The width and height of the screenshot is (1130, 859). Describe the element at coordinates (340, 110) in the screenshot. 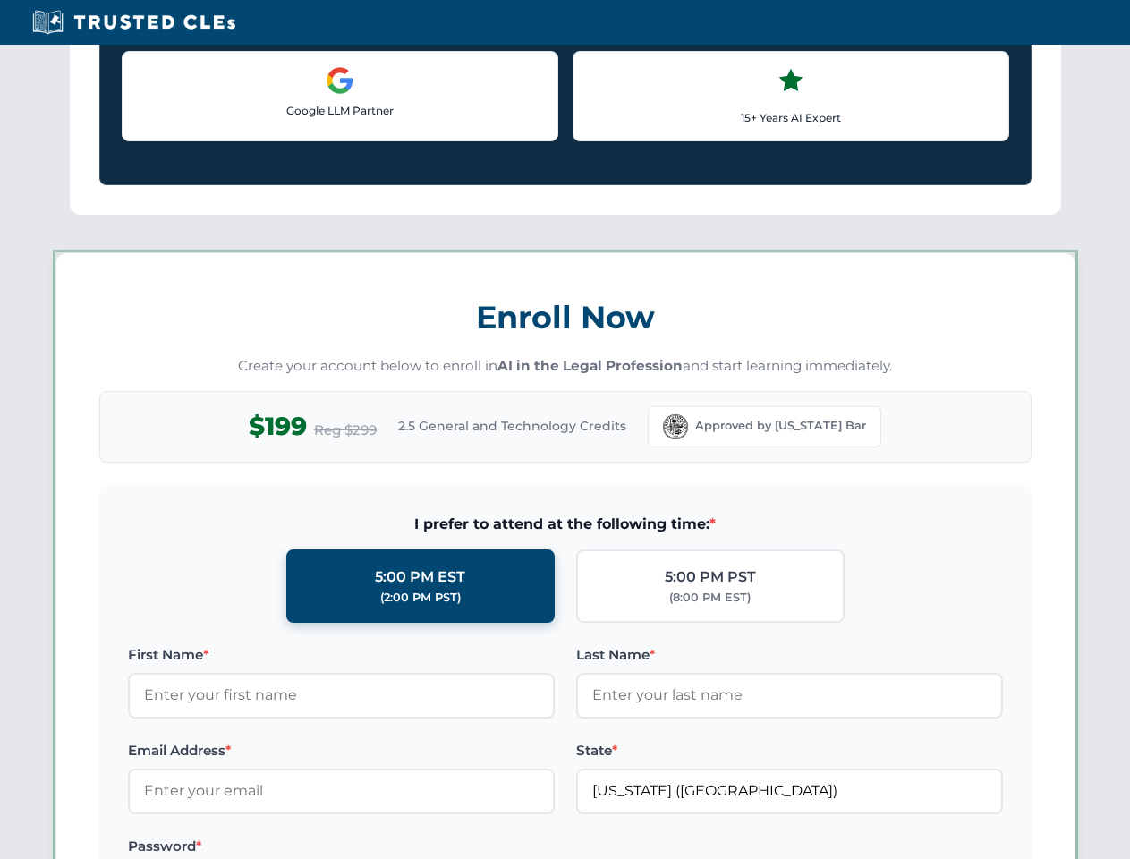

I see `p: Google LLM Partner` at that location.